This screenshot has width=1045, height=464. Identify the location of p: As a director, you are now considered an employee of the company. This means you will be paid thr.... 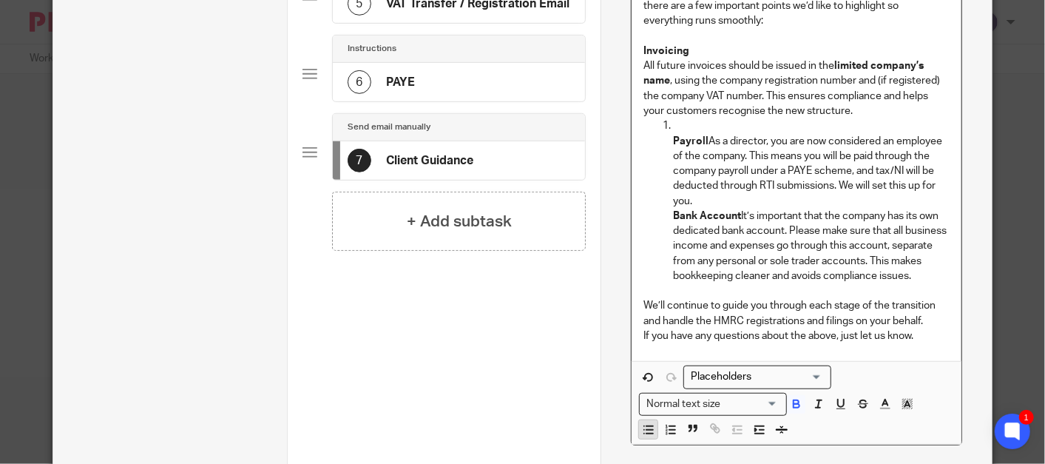
(811, 171).